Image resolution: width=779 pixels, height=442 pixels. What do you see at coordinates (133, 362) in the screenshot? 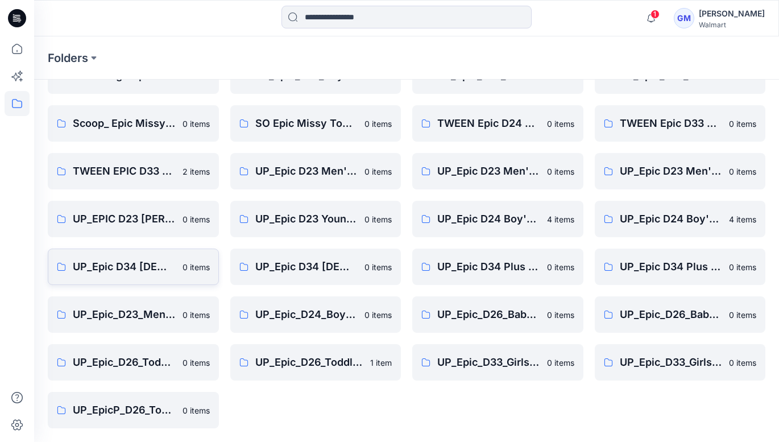
I see `a: UP_Epic_D26_Toddler_Boys Tops & Bottoms0 items` at bounding box center [133, 362].